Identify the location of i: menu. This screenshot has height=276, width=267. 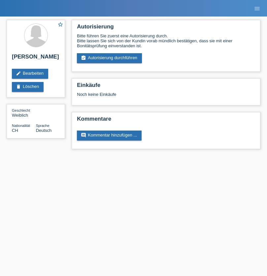
(257, 9).